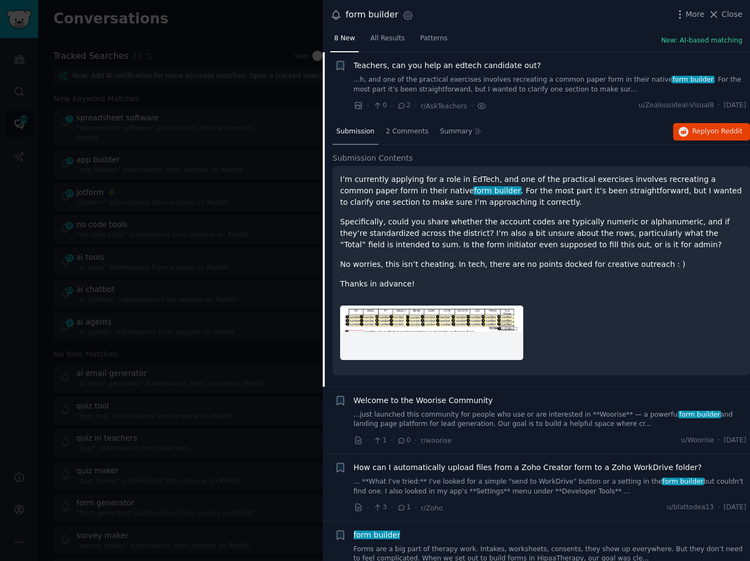 This screenshot has height=561, width=750. What do you see at coordinates (372, 15) in the screenshot?
I see `div: form builder` at bounding box center [372, 15].